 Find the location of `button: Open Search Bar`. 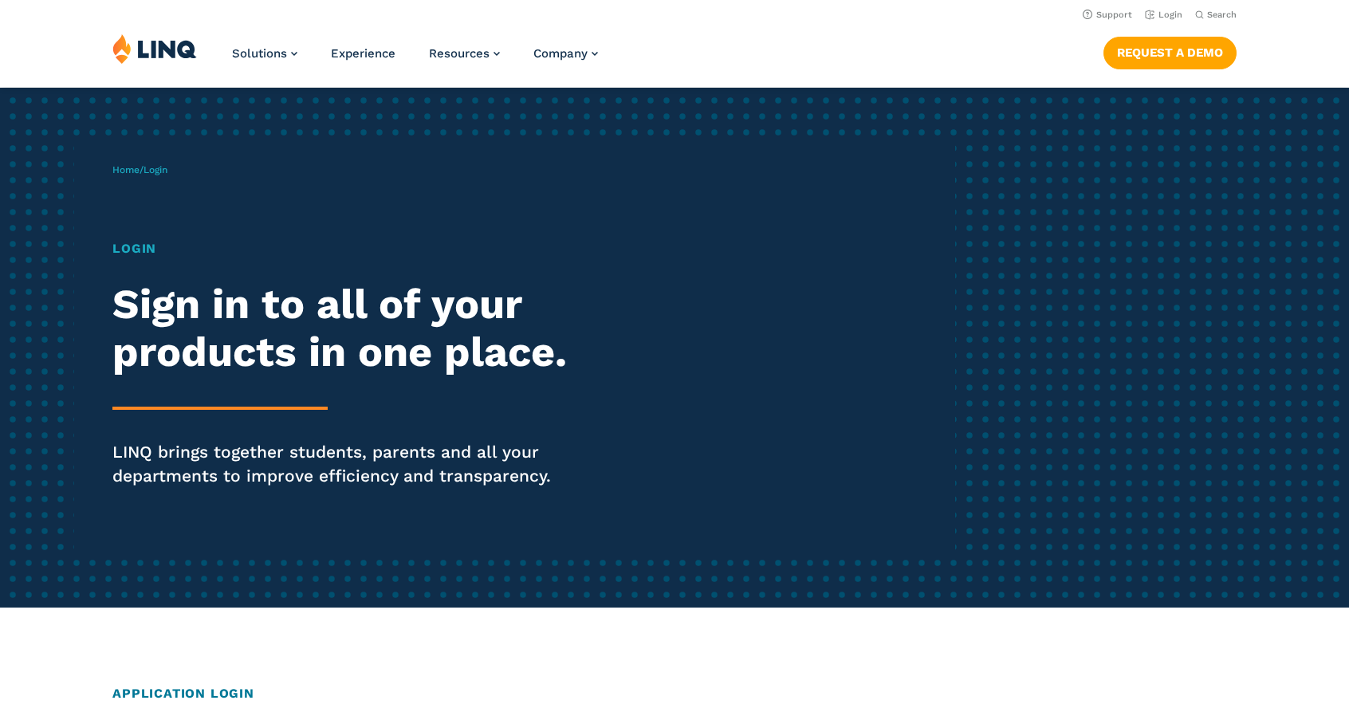

button: Open Search Bar is located at coordinates (1216, 14).